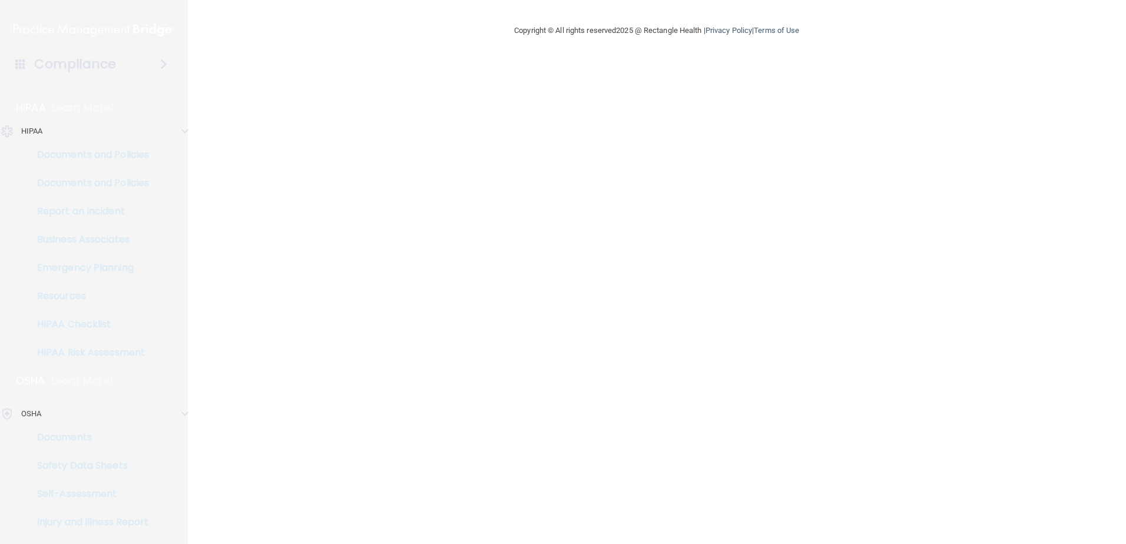 The width and height of the screenshot is (1126, 544). What do you see at coordinates (88, 353) in the screenshot?
I see `p: HIPAA Risk Assessment` at bounding box center [88, 353].